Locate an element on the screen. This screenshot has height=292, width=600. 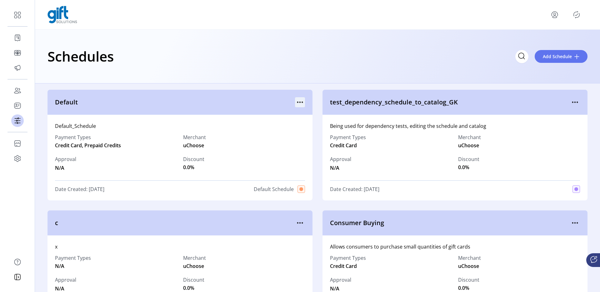
button: Publisher Panel is located at coordinates (576, 15).